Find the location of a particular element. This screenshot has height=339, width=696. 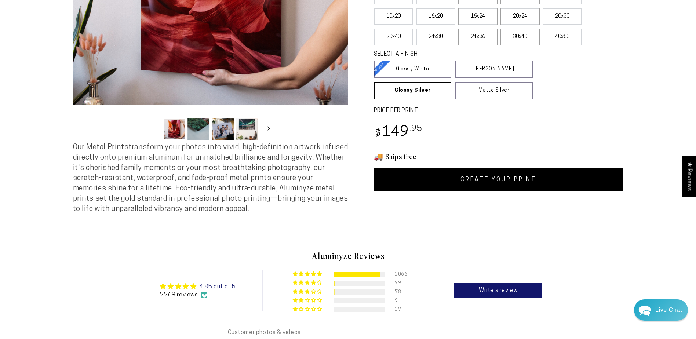

label: 10x20 is located at coordinates (394, 17).